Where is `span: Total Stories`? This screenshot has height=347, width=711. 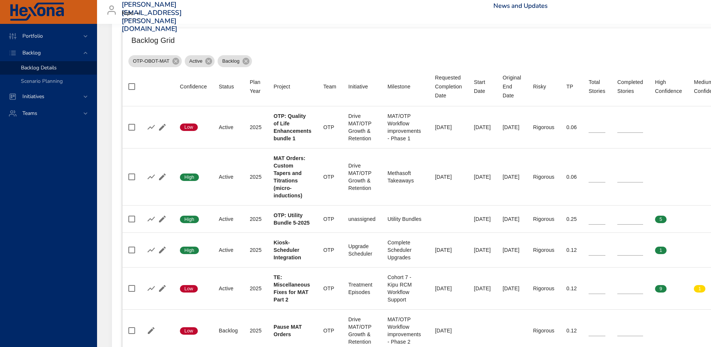
span: Total Stories is located at coordinates (596, 87).